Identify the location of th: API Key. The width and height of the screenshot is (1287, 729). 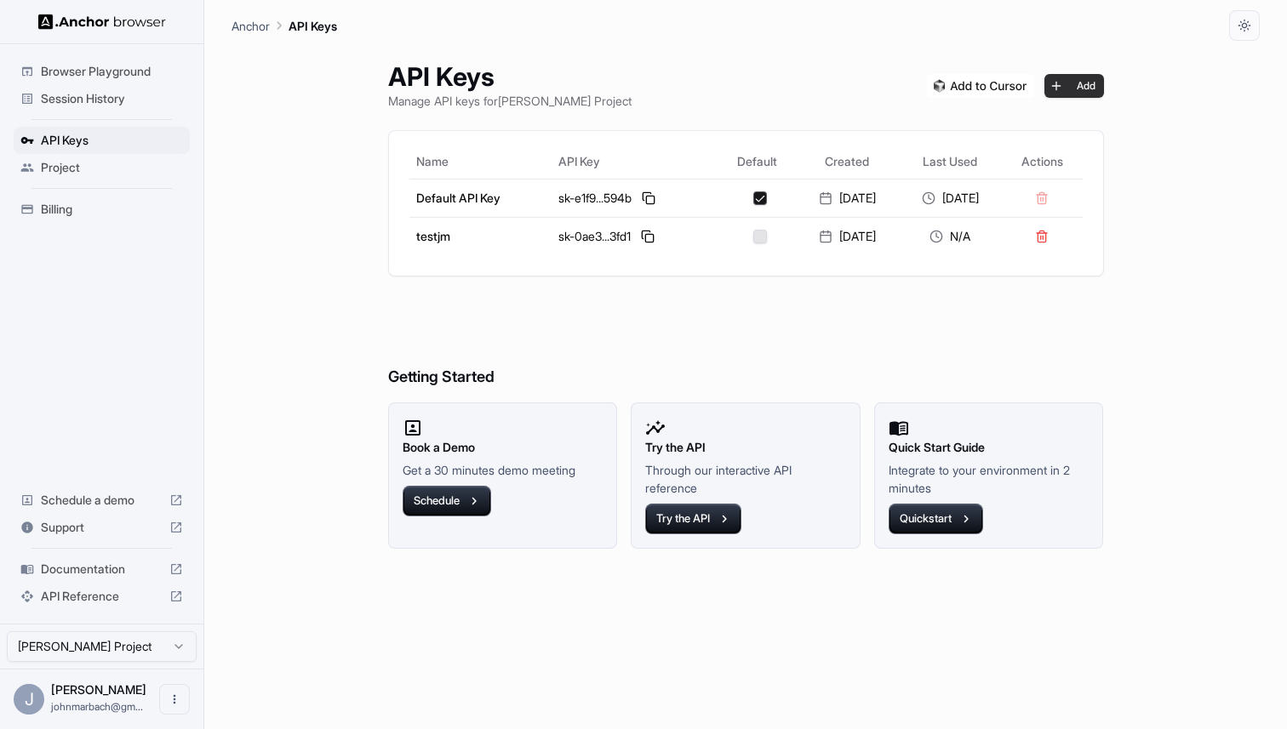
(634, 162).